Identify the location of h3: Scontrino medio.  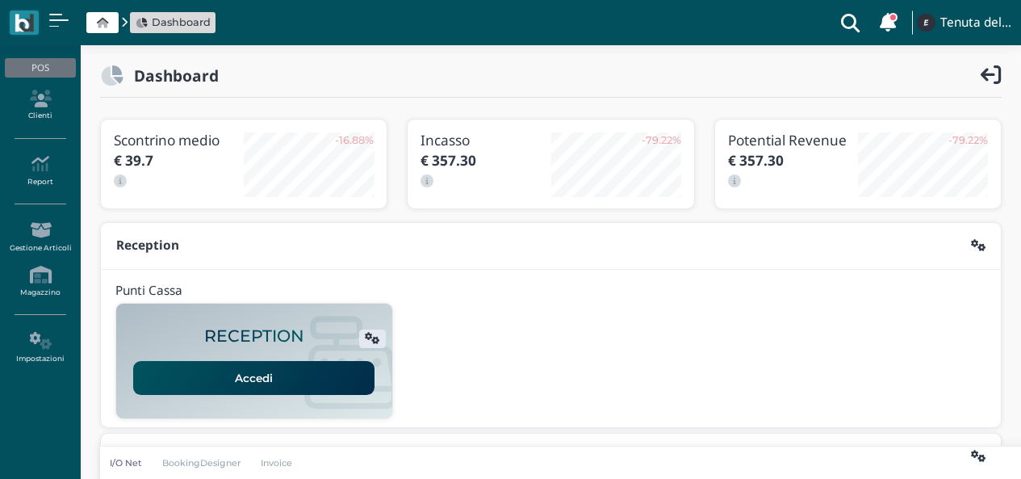
(178, 140).